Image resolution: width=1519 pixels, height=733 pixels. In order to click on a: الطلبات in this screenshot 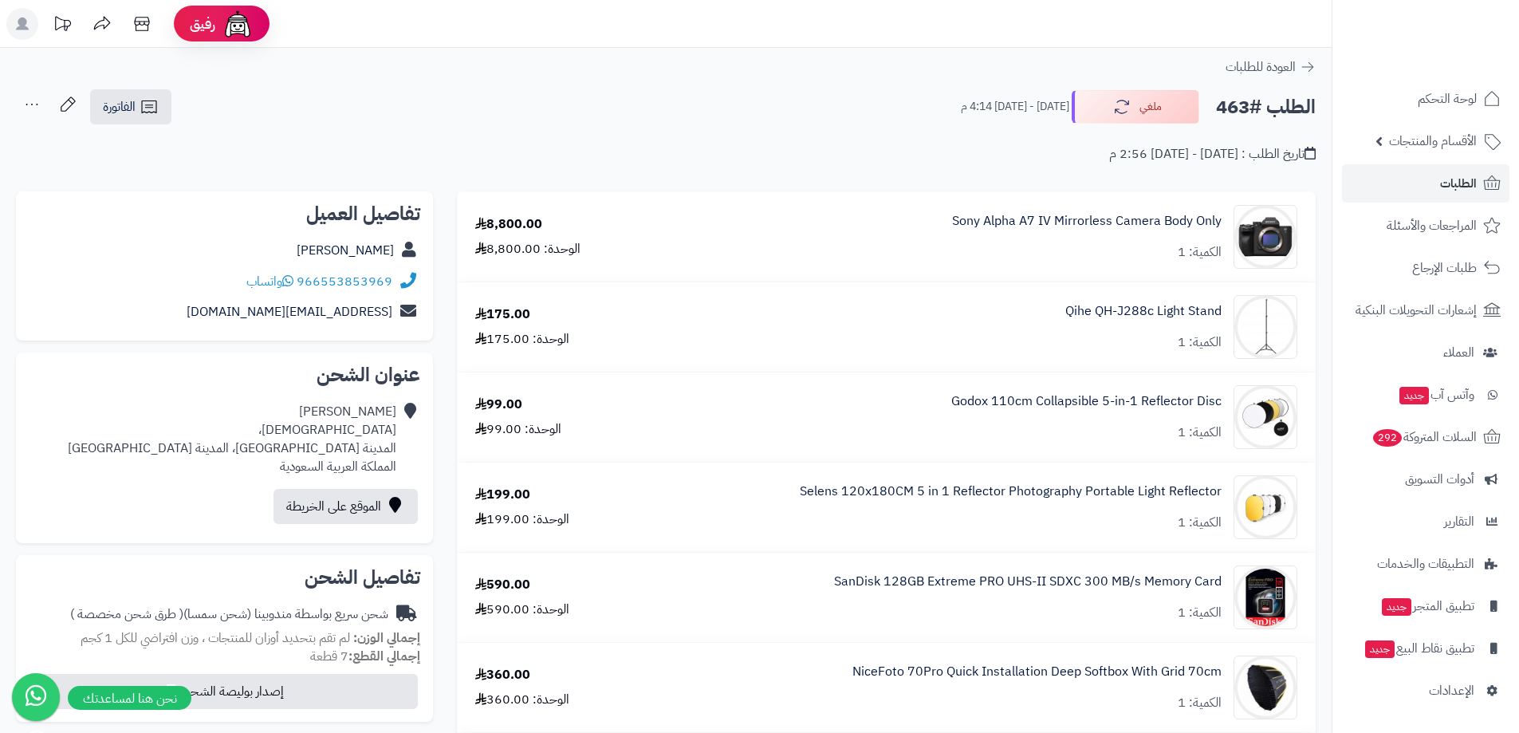, I will do `click(1426, 183)`.